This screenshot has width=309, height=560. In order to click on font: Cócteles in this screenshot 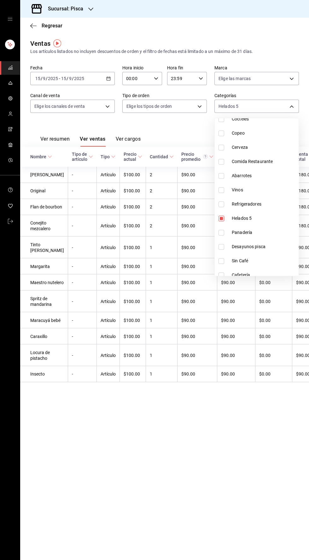, I will do `click(240, 119)`.